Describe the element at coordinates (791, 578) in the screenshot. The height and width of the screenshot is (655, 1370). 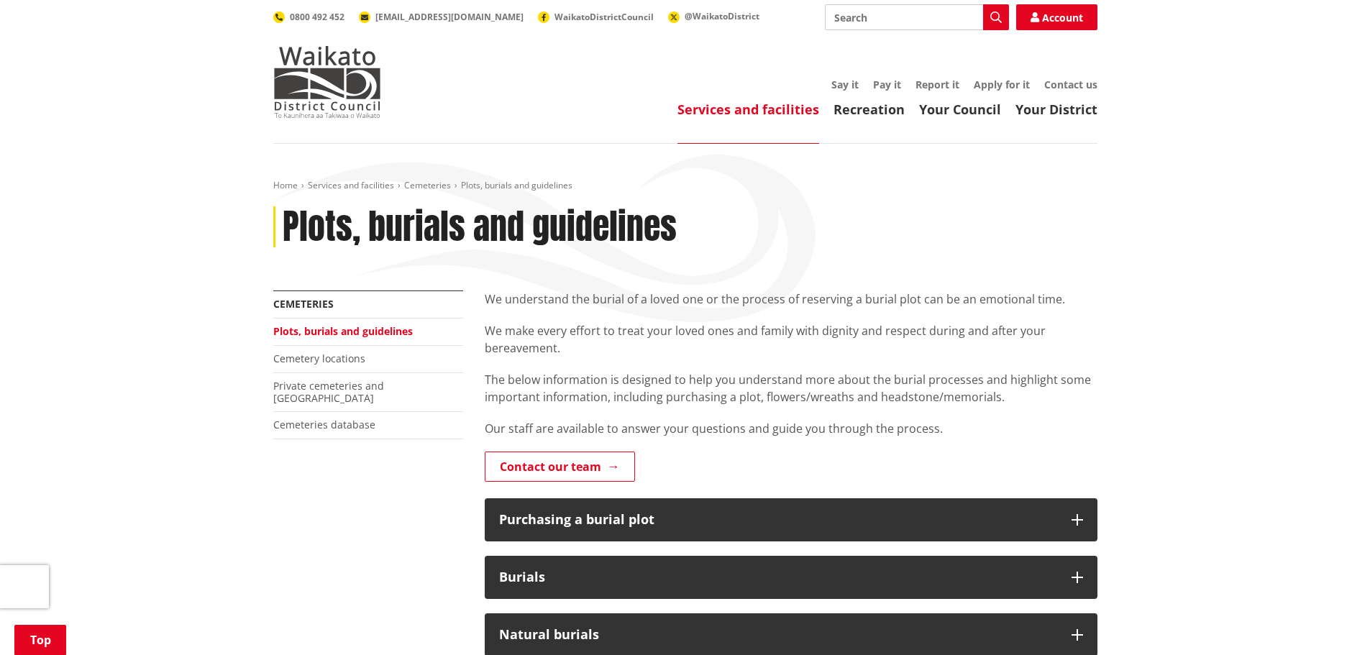
I see `button: Burials` at that location.